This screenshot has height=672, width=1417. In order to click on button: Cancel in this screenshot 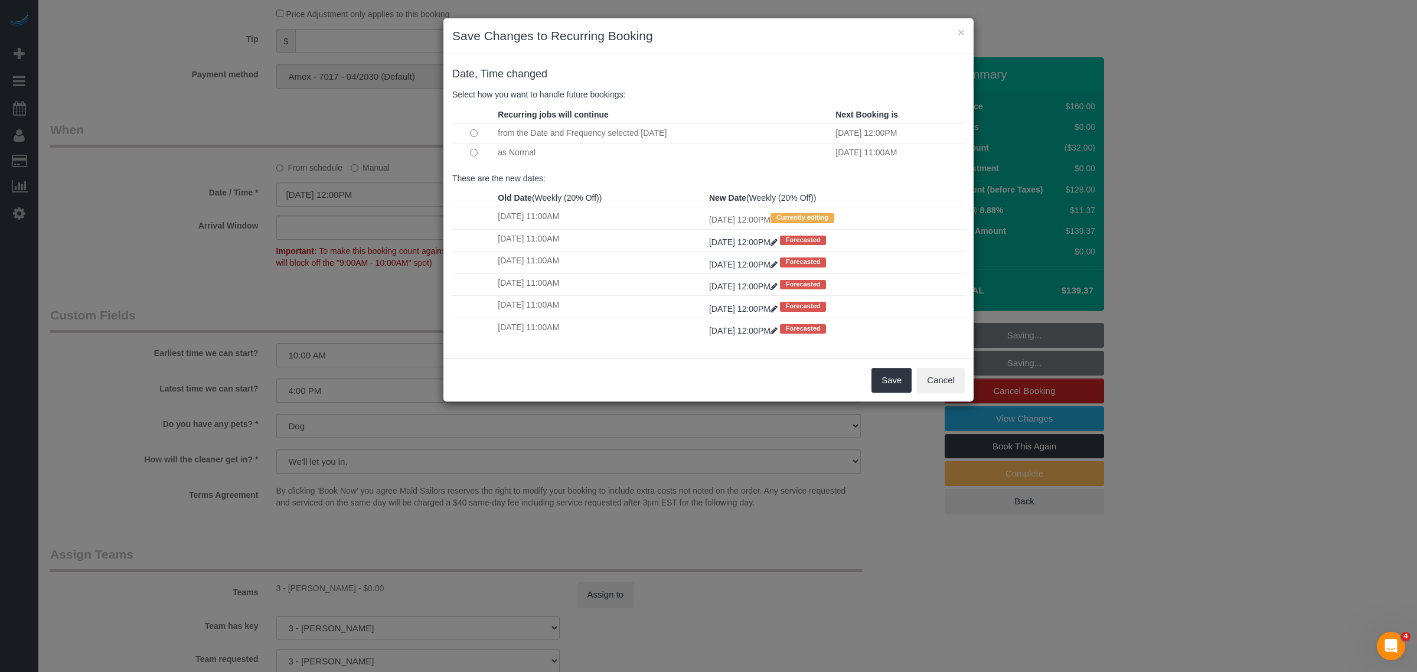, I will do `click(941, 380)`.